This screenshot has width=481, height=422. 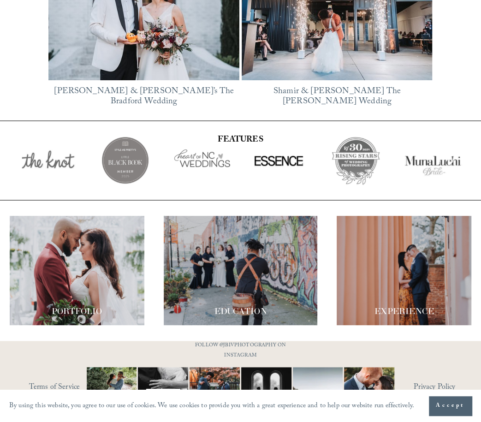 What do you see at coordinates (450, 406) in the screenshot?
I see `span: Accept` at bounding box center [450, 406].